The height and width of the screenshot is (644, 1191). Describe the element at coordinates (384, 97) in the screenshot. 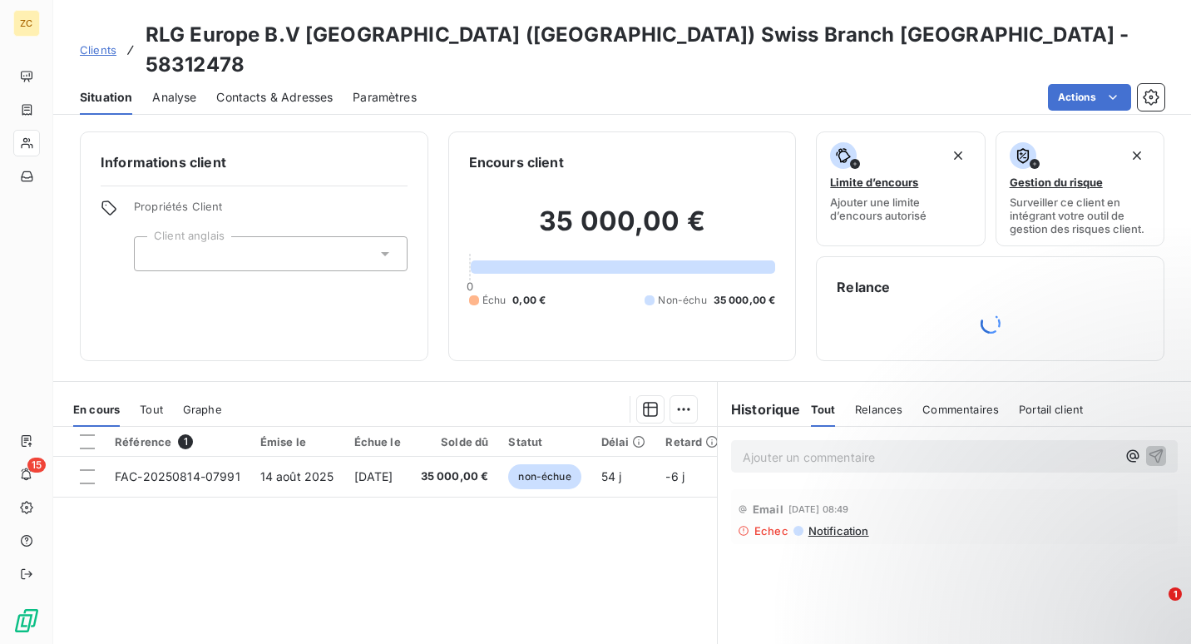

I see `span: Paramètres` at that location.